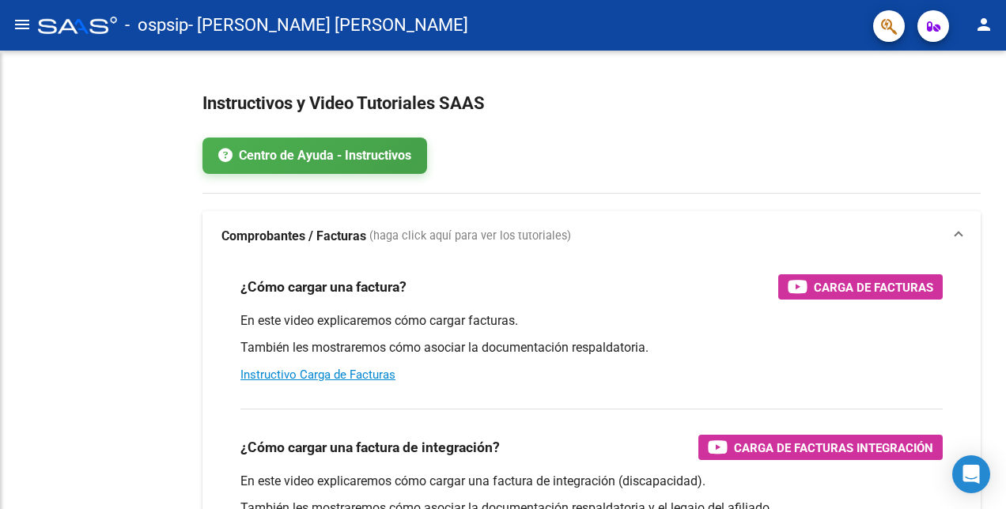  Describe the element at coordinates (820, 447) in the screenshot. I see `button: Carga de Facturas Integración` at that location.